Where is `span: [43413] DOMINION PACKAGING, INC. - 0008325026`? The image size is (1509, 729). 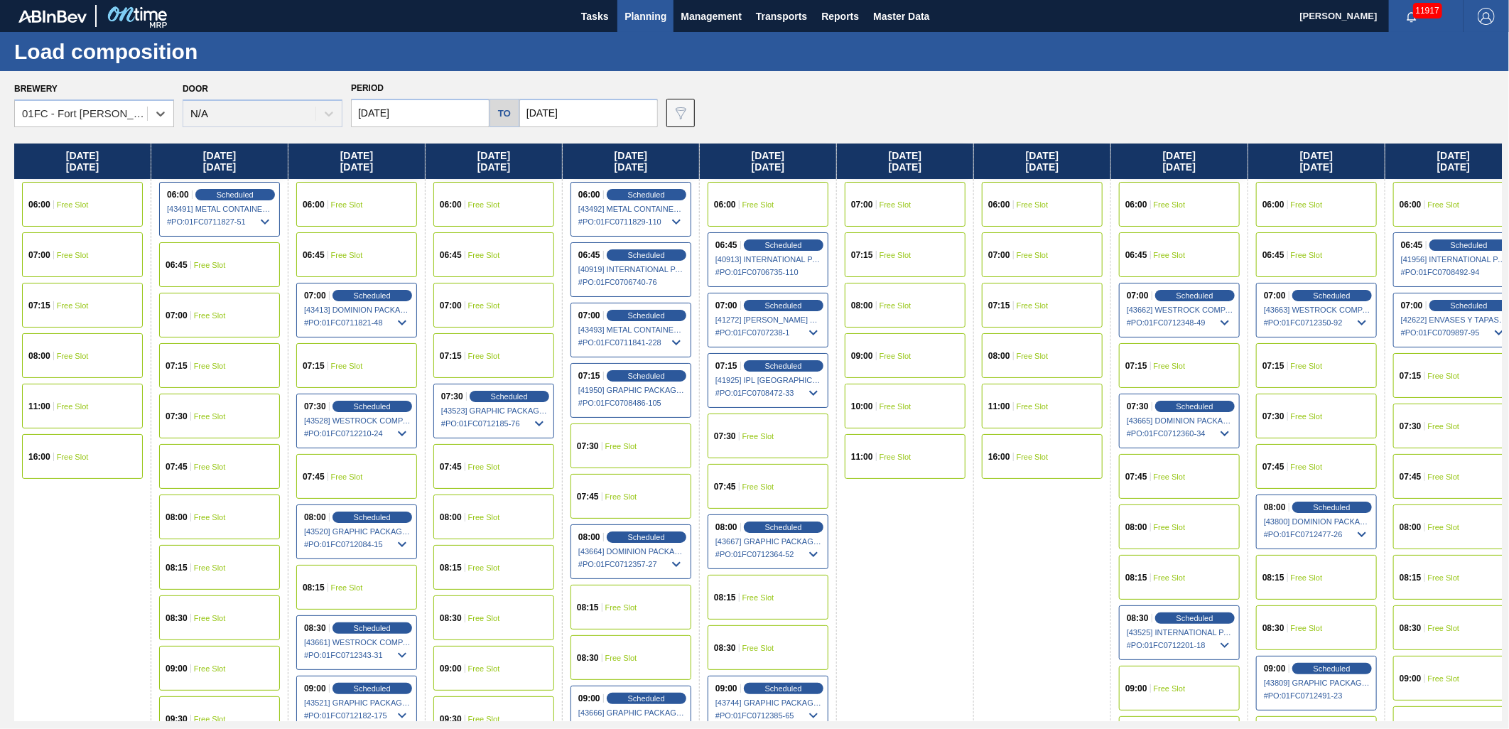
span: [43413] DOMINION PACKAGING, INC. - 0008325026 is located at coordinates (357, 310).